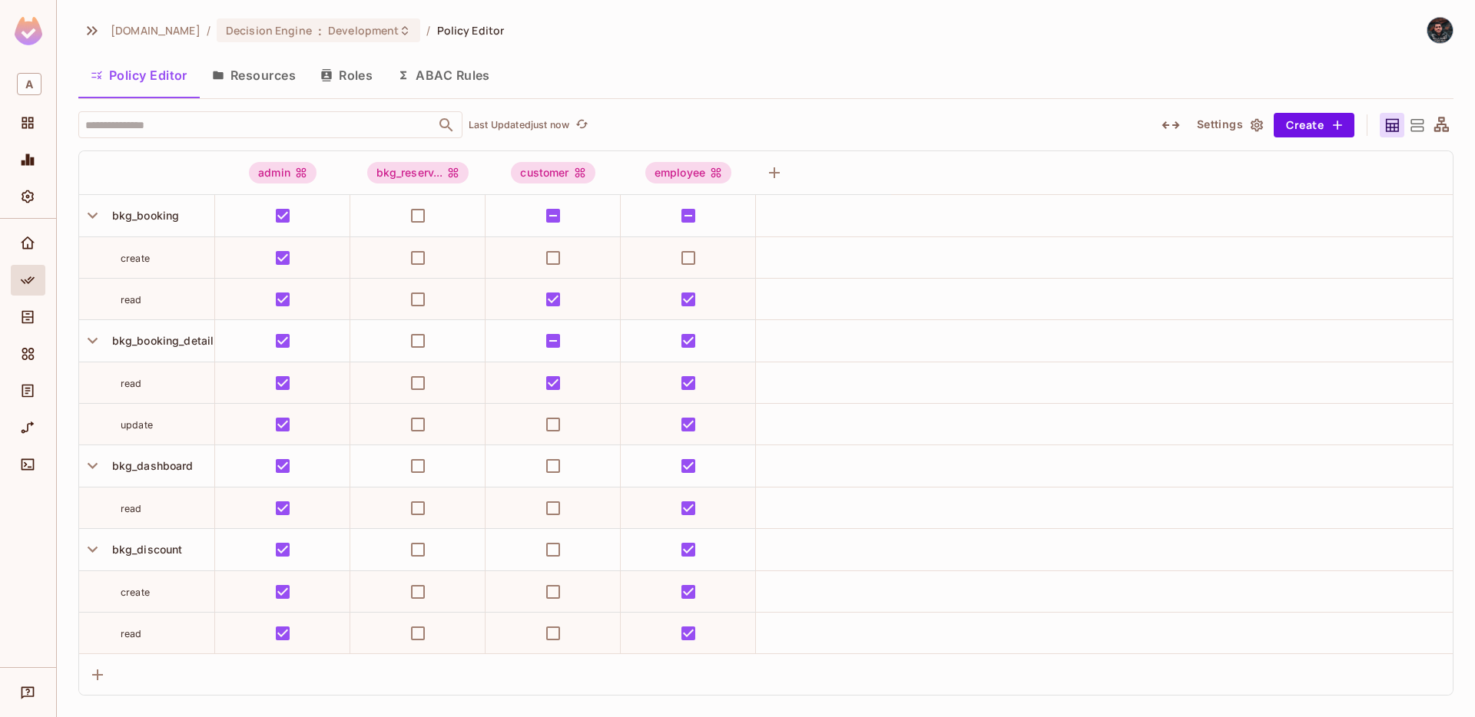 The height and width of the screenshot is (717, 1475). What do you see at coordinates (28, 243) in the screenshot?
I see `div: Home` at bounding box center [28, 243].